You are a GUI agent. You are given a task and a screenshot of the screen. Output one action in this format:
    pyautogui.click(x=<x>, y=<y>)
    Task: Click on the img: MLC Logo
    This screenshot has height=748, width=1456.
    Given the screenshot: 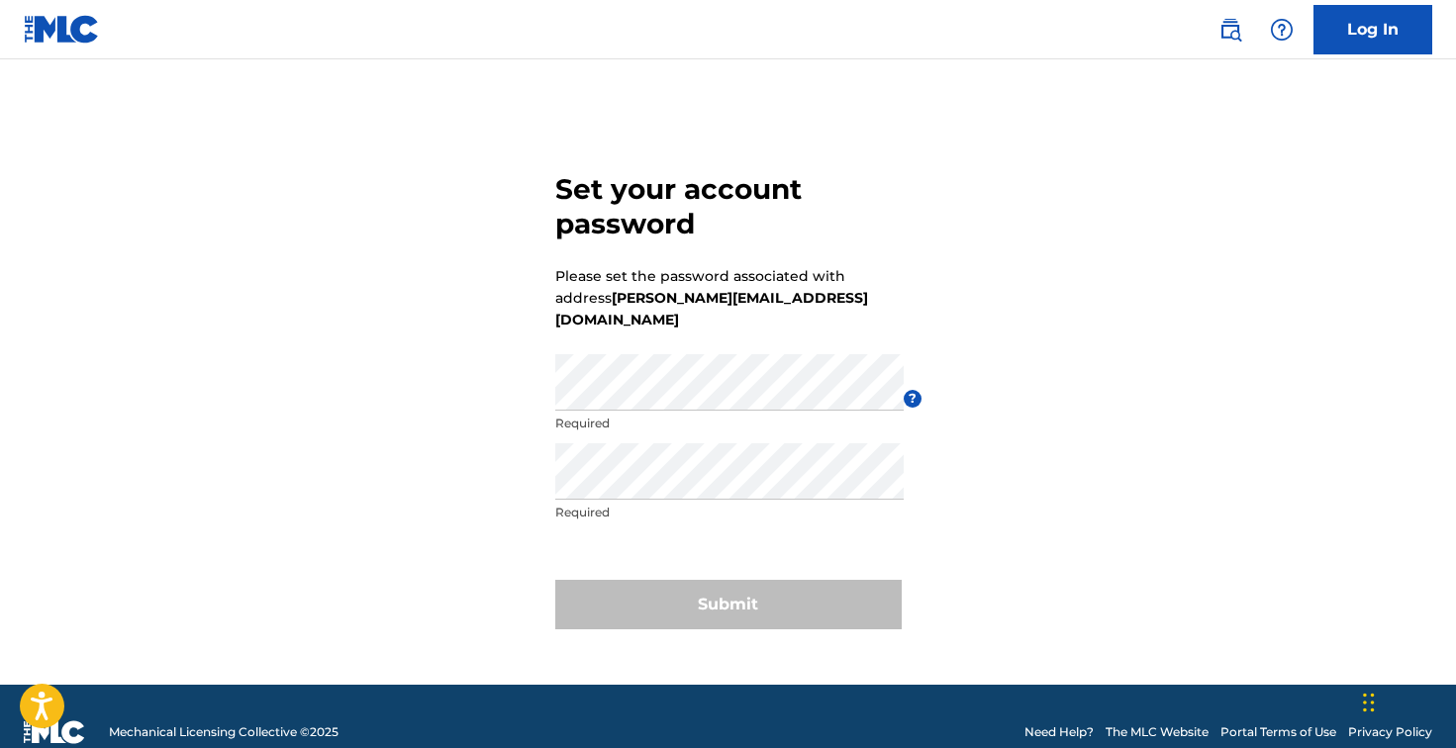 What is the action you would take?
    pyautogui.click(x=61, y=29)
    